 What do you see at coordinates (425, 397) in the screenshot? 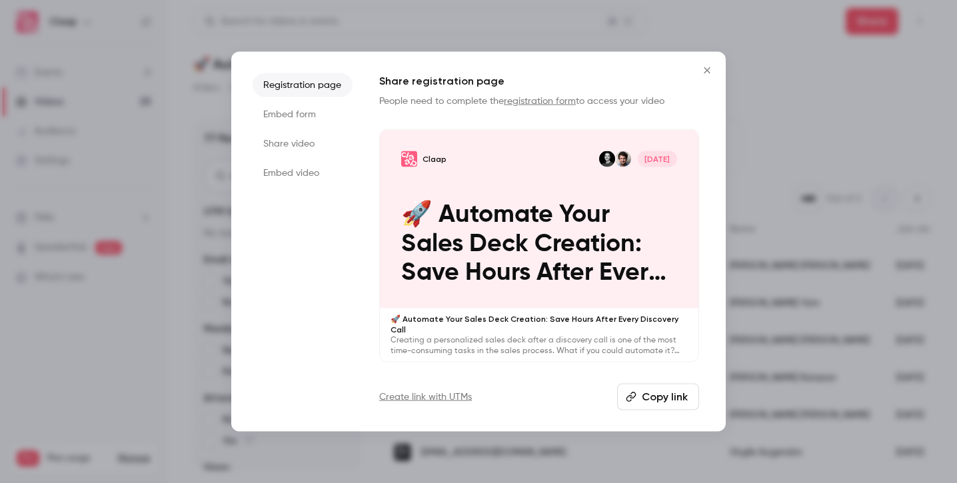
I see `a: Create link with UTMs` at bounding box center [425, 397].